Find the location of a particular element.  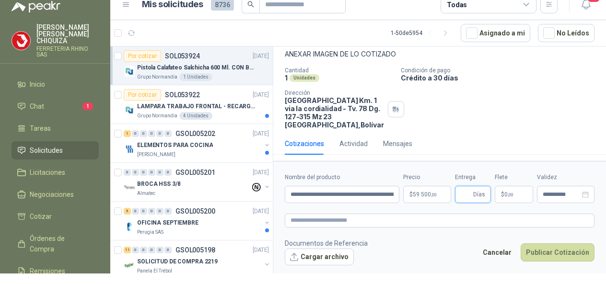

label: Validez is located at coordinates (565, 177).